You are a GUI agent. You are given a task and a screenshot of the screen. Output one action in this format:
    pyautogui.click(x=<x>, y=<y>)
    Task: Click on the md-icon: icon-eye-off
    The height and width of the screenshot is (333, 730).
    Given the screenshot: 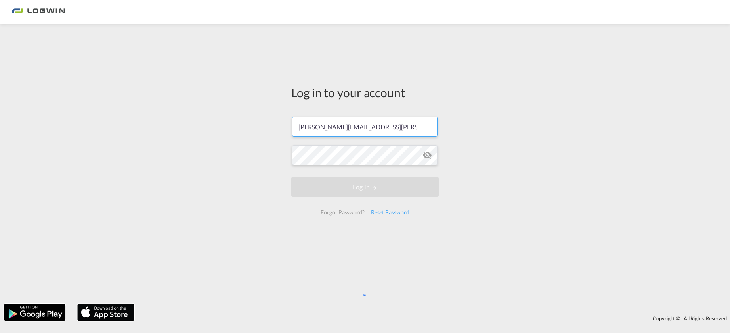 What is the action you would take?
    pyautogui.click(x=427, y=155)
    